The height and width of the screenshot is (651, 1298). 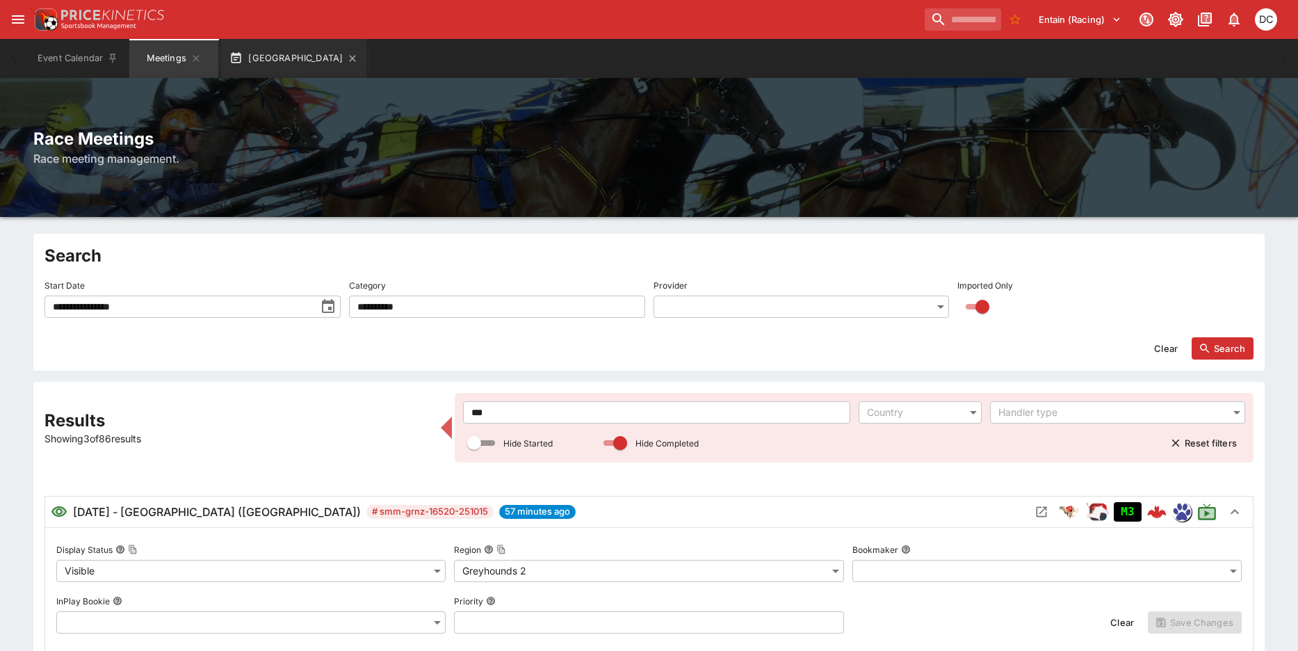 I want to click on button: toggle date time picker, so click(x=328, y=307).